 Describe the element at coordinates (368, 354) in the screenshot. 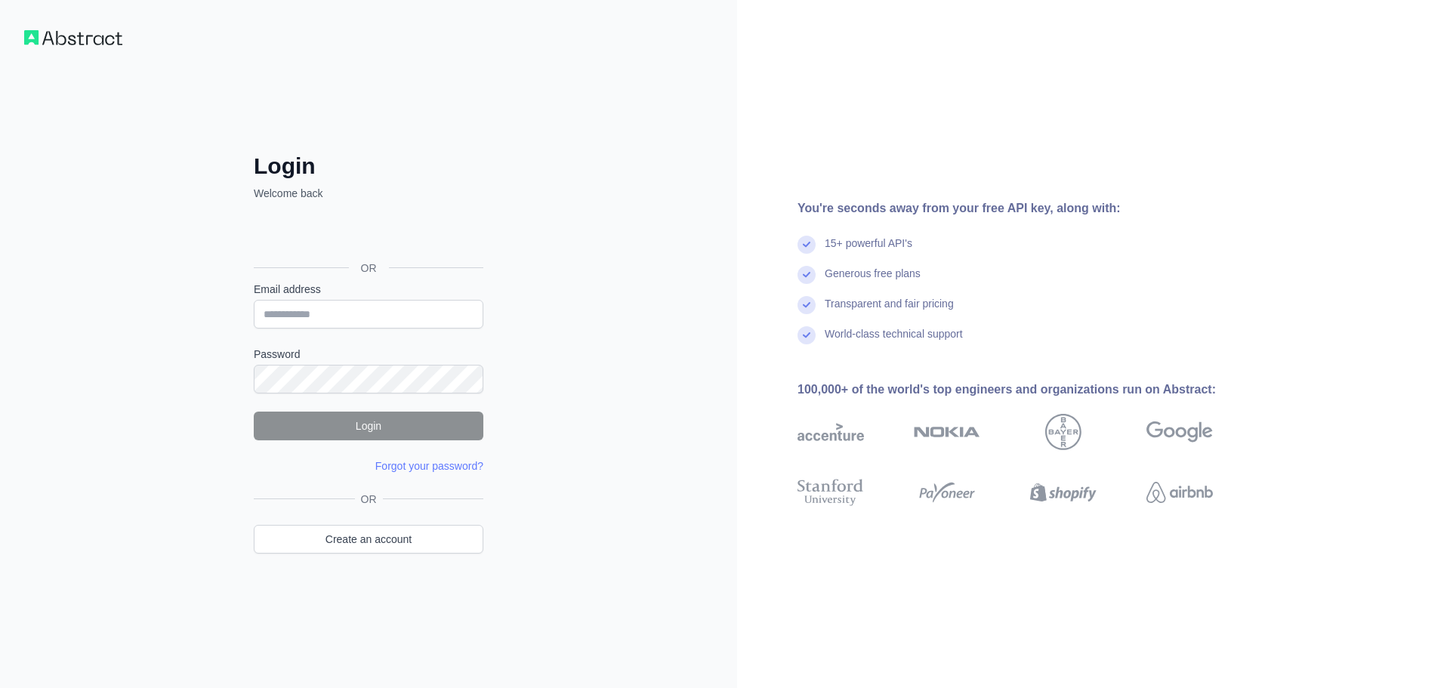

I see `label: Password` at that location.